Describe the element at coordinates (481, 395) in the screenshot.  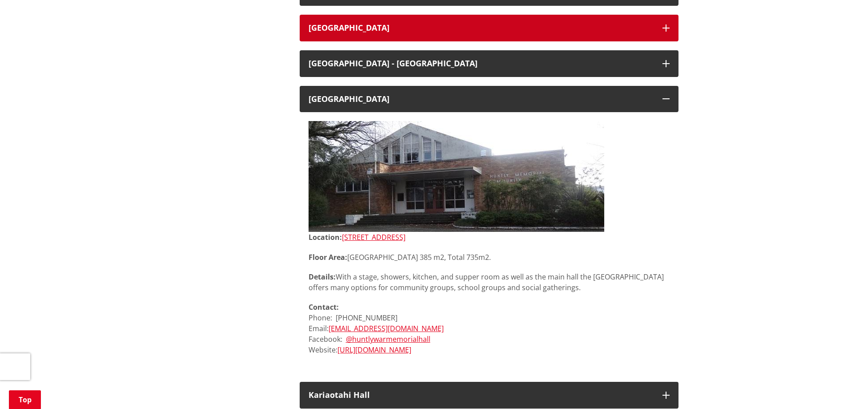
I see `h3: Kariaotahi Hall` at that location.